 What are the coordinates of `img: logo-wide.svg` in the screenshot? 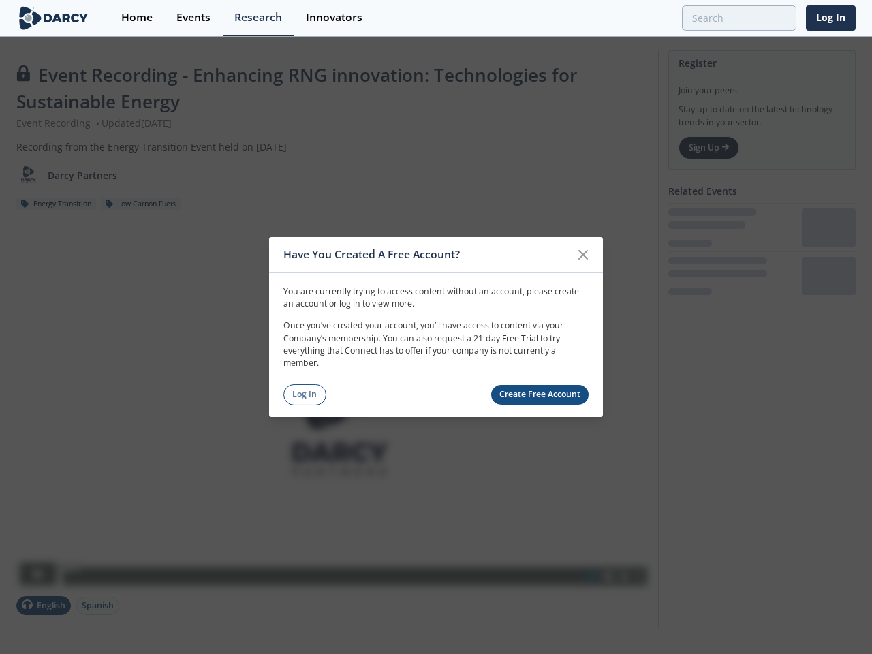 It's located at (53, 18).